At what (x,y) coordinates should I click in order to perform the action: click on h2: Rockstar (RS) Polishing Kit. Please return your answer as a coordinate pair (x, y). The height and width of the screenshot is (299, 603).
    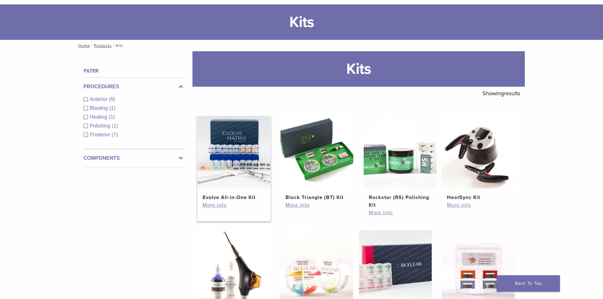
    Looking at the image, I should click on (400, 201).